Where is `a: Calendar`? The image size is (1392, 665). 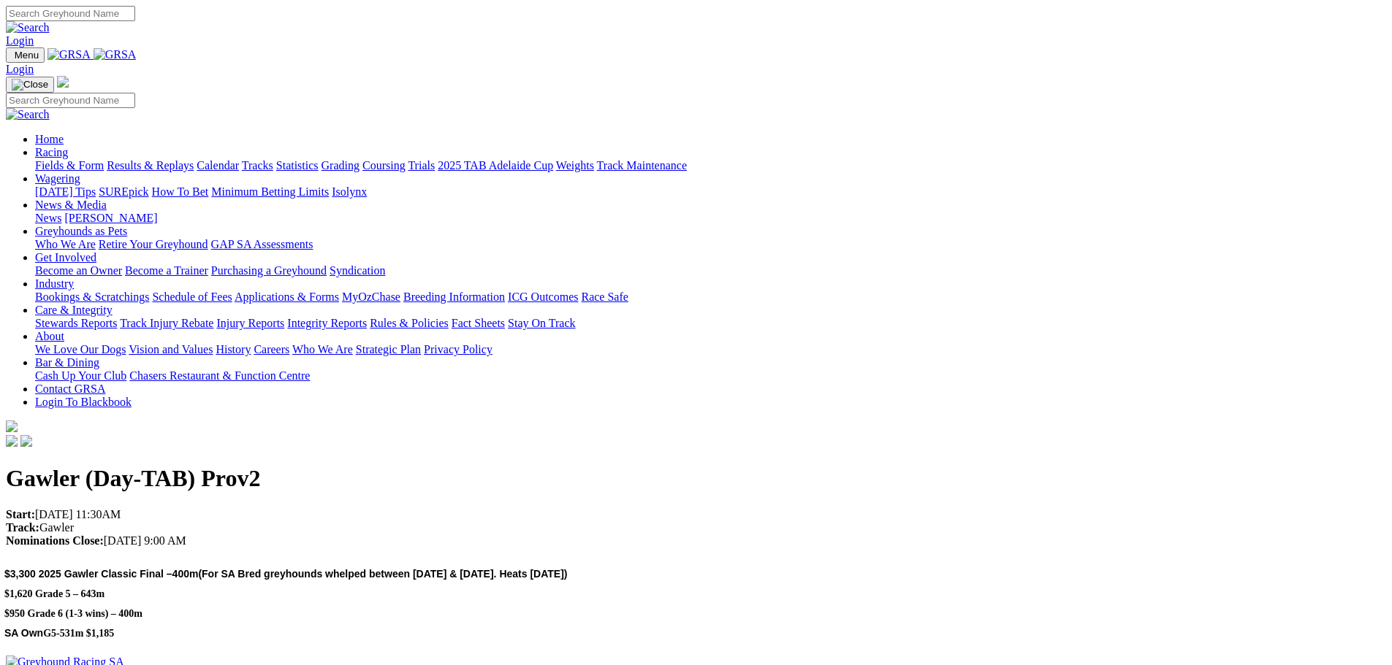 a: Calendar is located at coordinates (218, 165).